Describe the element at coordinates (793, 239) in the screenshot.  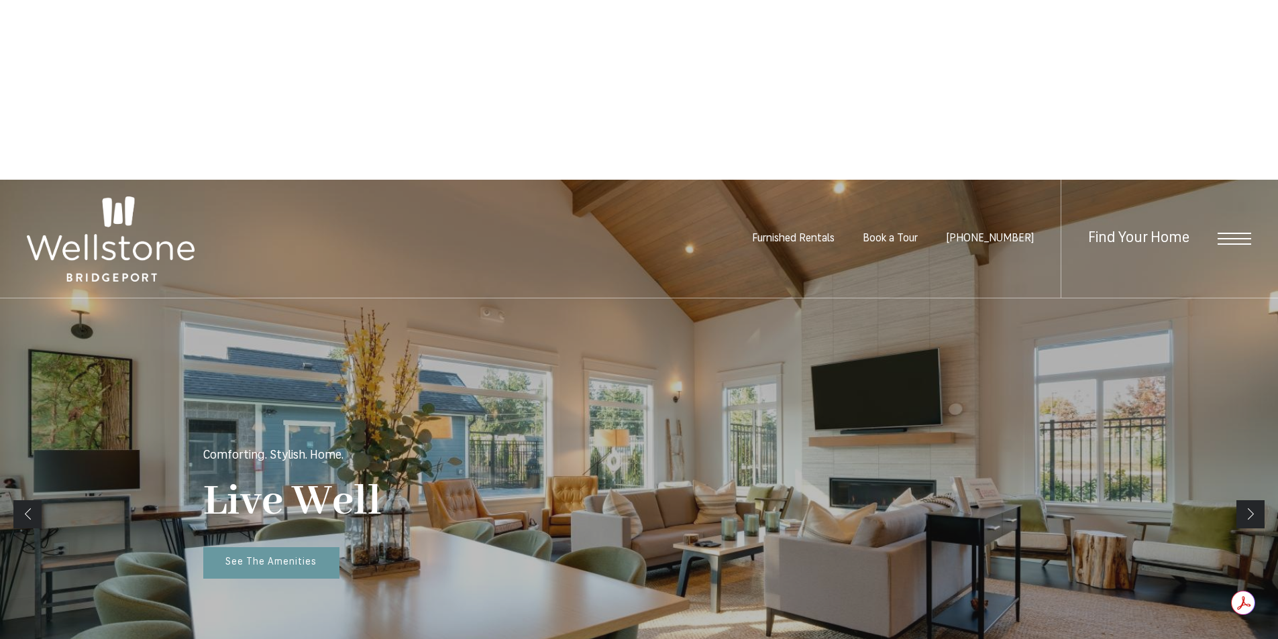
I see `span: Furnished Rentals` at that location.